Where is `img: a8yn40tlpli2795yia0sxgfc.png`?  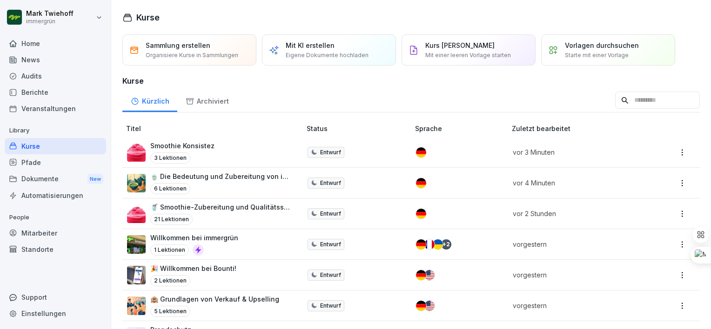
img: a8yn40tlpli2795yia0sxgfc.png is located at coordinates (136, 306).